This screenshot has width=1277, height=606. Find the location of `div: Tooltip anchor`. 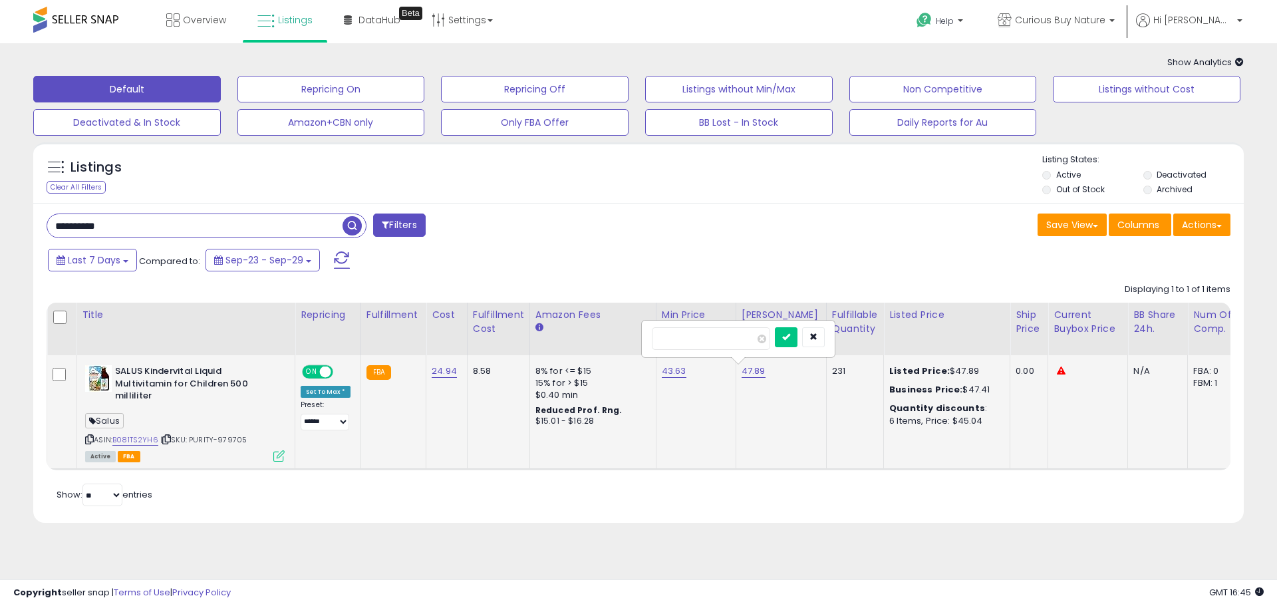

div: Tooltip anchor is located at coordinates (410, 13).